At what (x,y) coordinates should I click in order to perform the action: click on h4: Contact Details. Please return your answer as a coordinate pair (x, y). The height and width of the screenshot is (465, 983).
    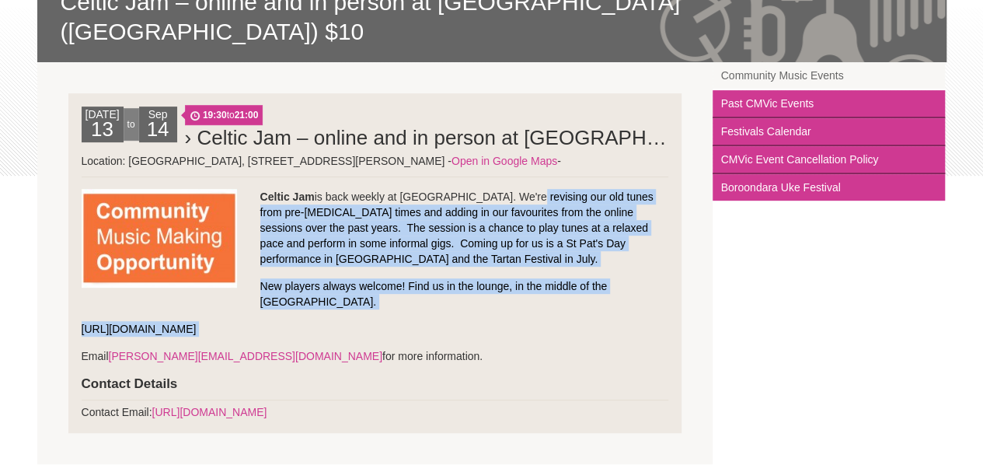
    Looking at the image, I should click on (375, 383).